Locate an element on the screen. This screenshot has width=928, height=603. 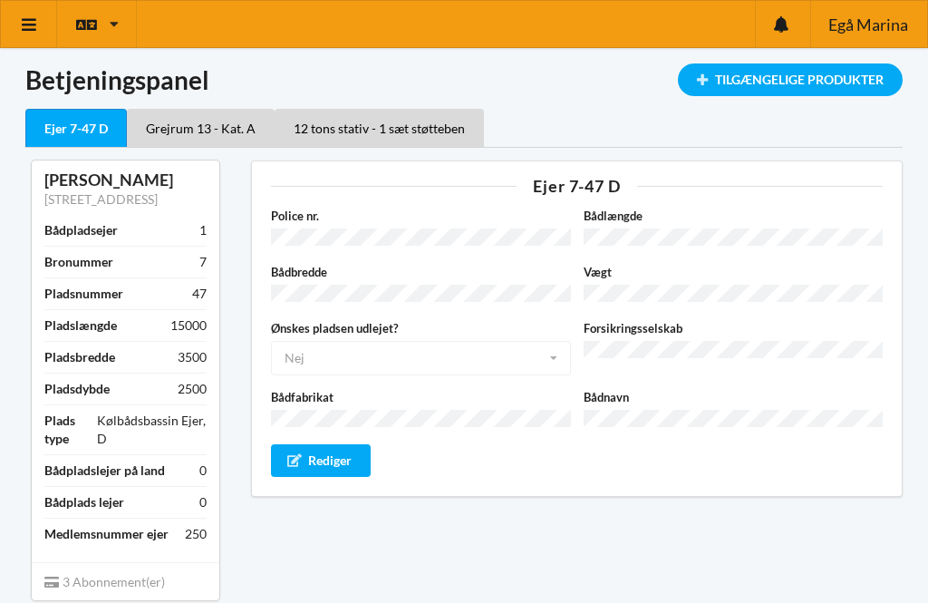
div: Bronummer is located at coordinates (79, 262).